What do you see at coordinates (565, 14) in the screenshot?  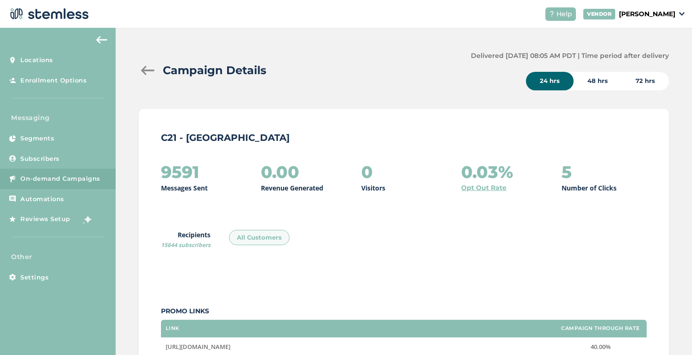 I see `span: Help` at bounding box center [565, 14].